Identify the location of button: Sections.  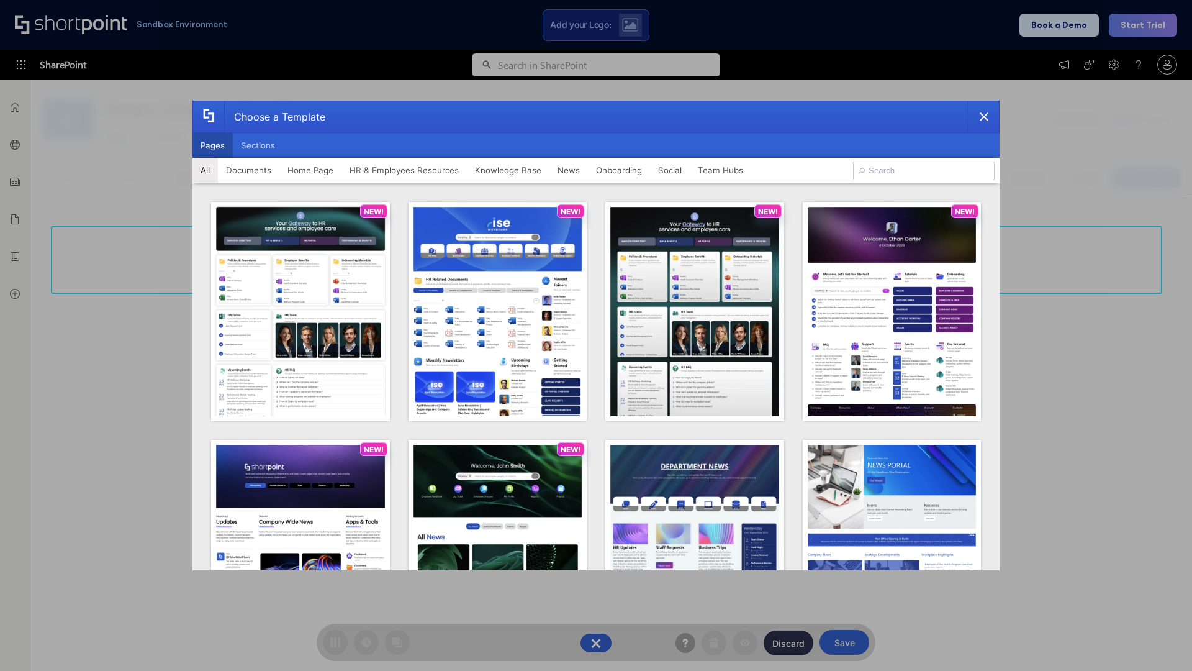
(258, 145).